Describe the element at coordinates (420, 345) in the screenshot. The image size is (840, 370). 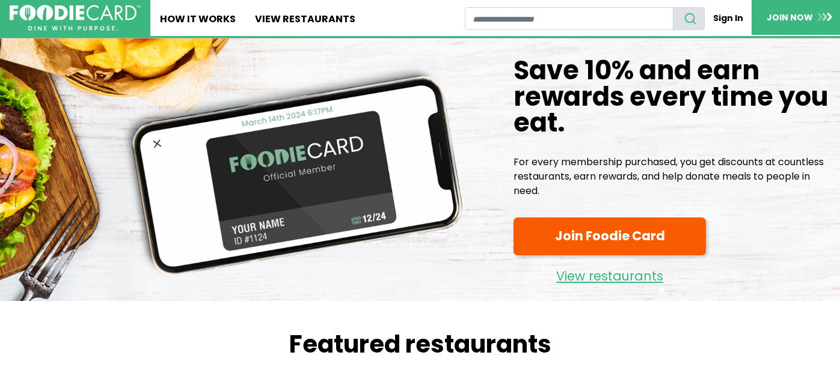
I see `h2: Featured restaurants` at that location.